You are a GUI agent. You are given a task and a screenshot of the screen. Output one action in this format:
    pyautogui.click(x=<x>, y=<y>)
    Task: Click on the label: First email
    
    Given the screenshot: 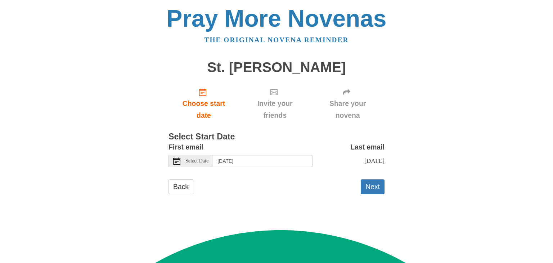 What is the action you would take?
    pyautogui.click(x=186, y=147)
    